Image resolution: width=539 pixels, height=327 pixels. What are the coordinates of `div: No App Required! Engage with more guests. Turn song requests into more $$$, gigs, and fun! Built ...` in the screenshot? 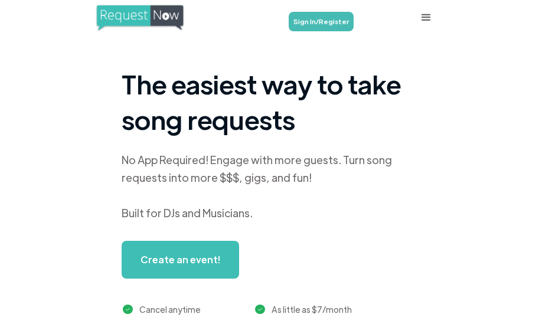 It's located at (269, 186).